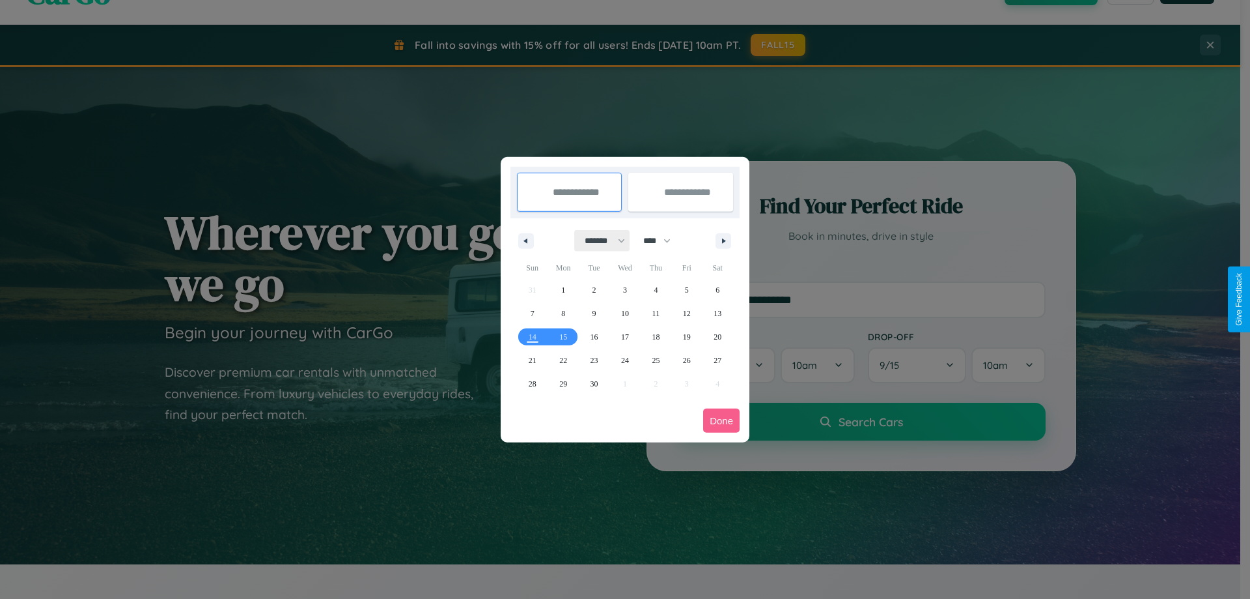 The width and height of the screenshot is (1250, 599). I want to click on span: Sat, so click(718, 268).